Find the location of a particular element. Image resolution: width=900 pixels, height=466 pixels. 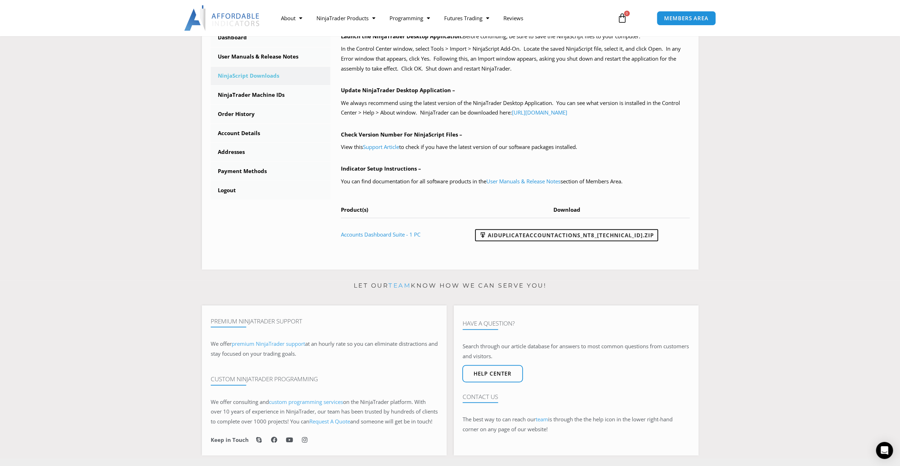

span: We offer consulting and is located at coordinates (277, 402).